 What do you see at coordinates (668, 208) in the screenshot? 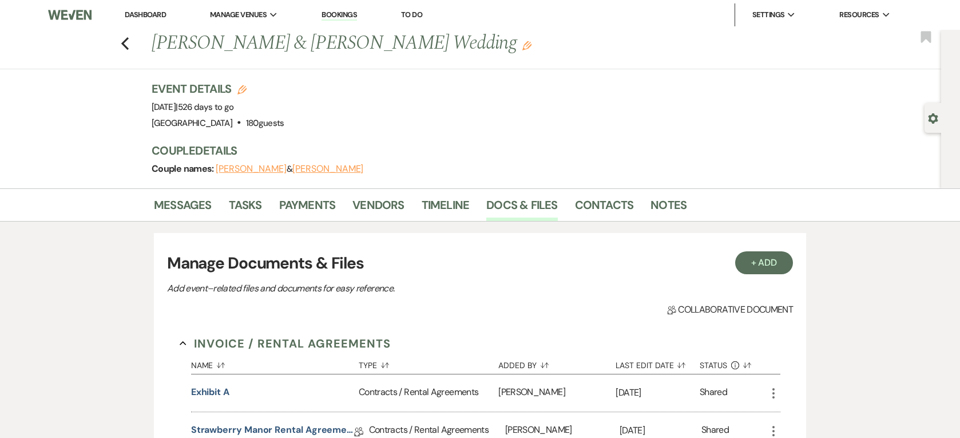
I see `a: Notes` at bounding box center [668, 208].